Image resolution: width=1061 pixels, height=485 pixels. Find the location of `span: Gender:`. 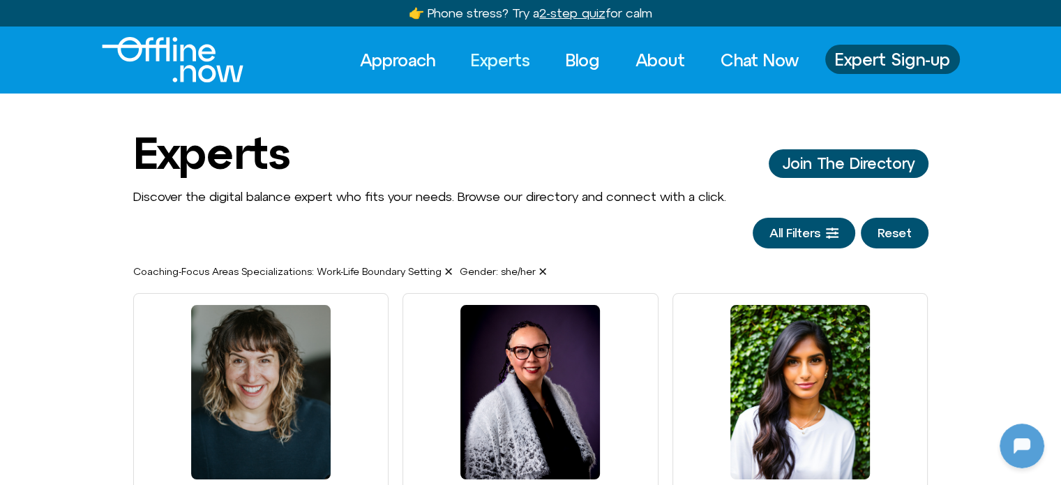

span: Gender: is located at coordinates (478, 271).